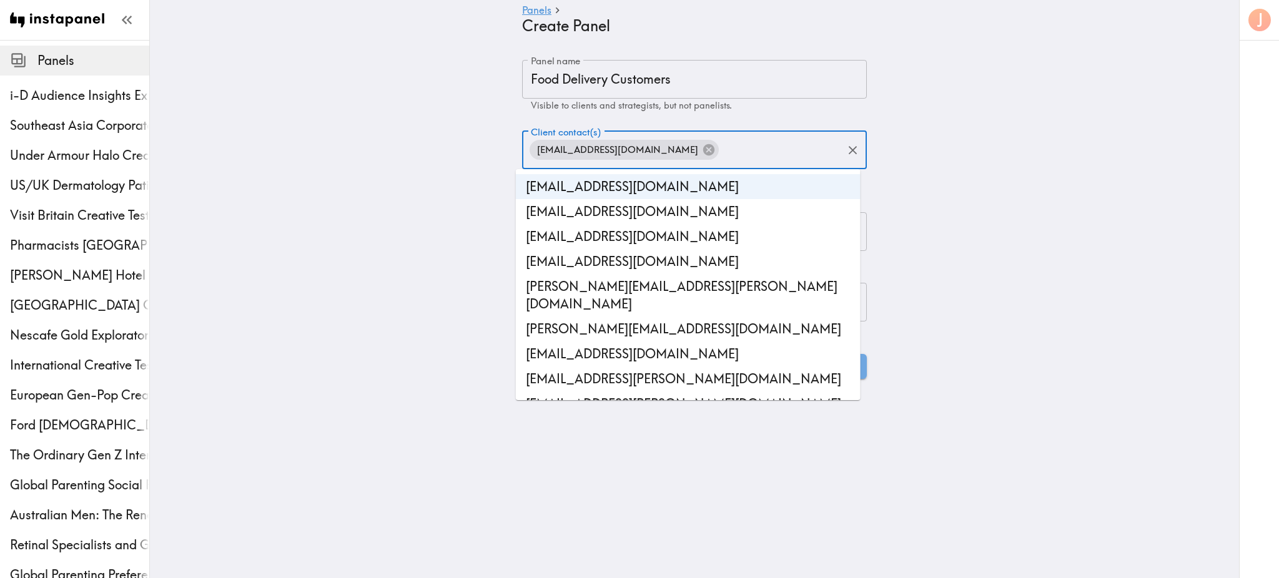  Describe the element at coordinates (79, 365) in the screenshot. I see `div: International Creative Testing` at that location.